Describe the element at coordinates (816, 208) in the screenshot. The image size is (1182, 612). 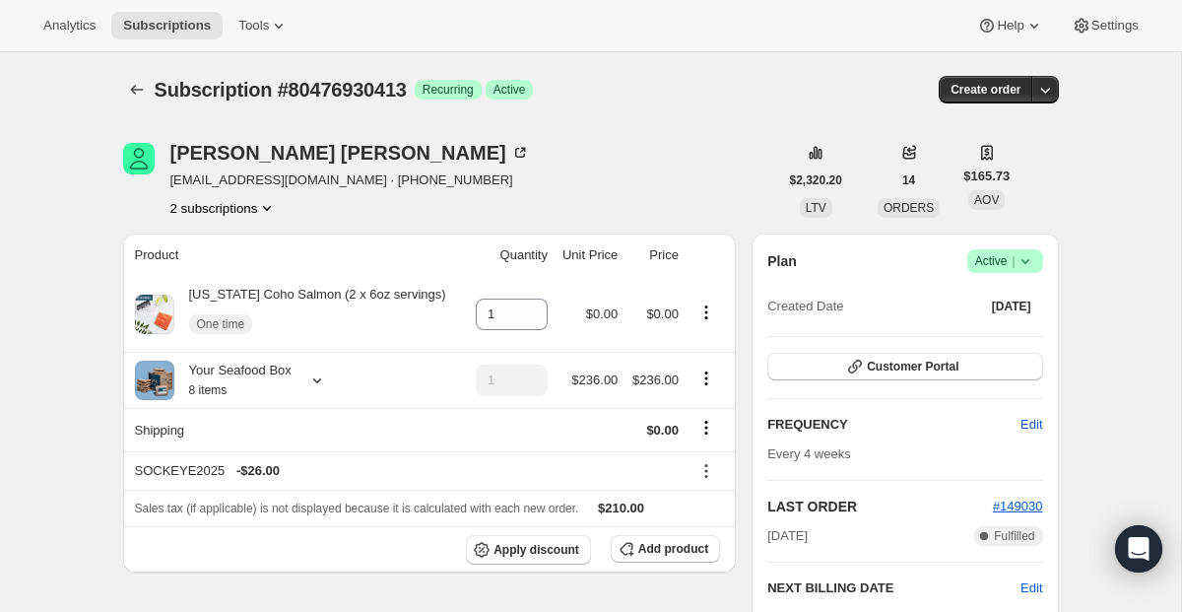
I see `span: LTV` at that location.